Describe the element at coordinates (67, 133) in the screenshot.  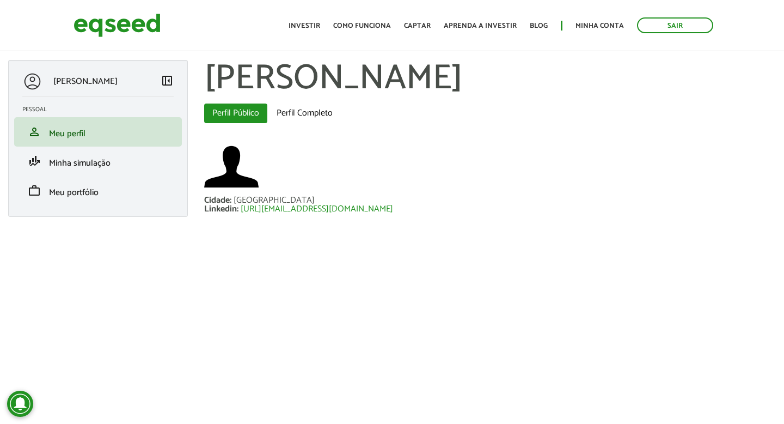
I see `span: Meu perfil` at that location.